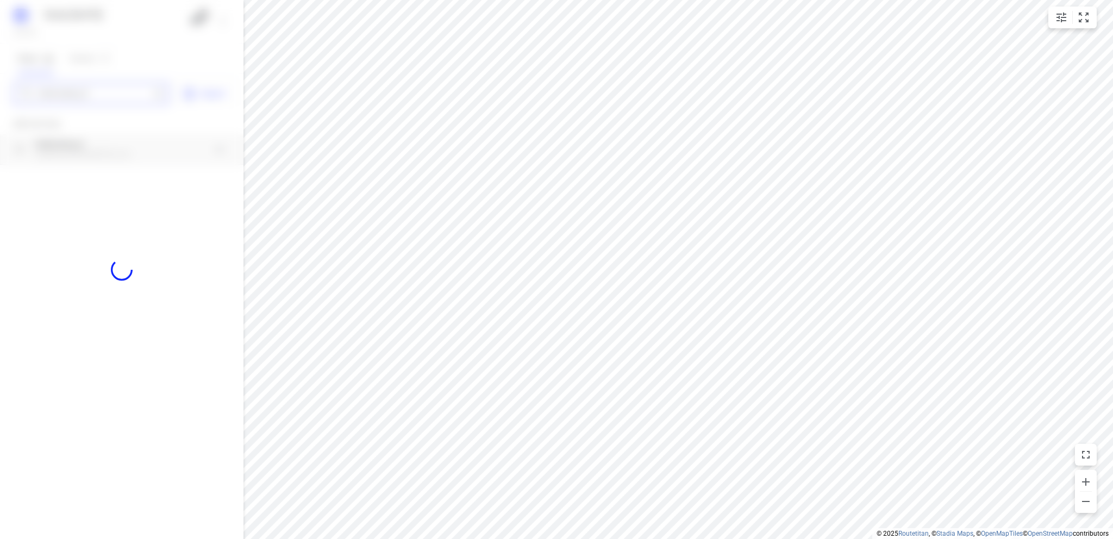  Describe the element at coordinates (914, 533) in the screenshot. I see `a: Routetitan` at that location.